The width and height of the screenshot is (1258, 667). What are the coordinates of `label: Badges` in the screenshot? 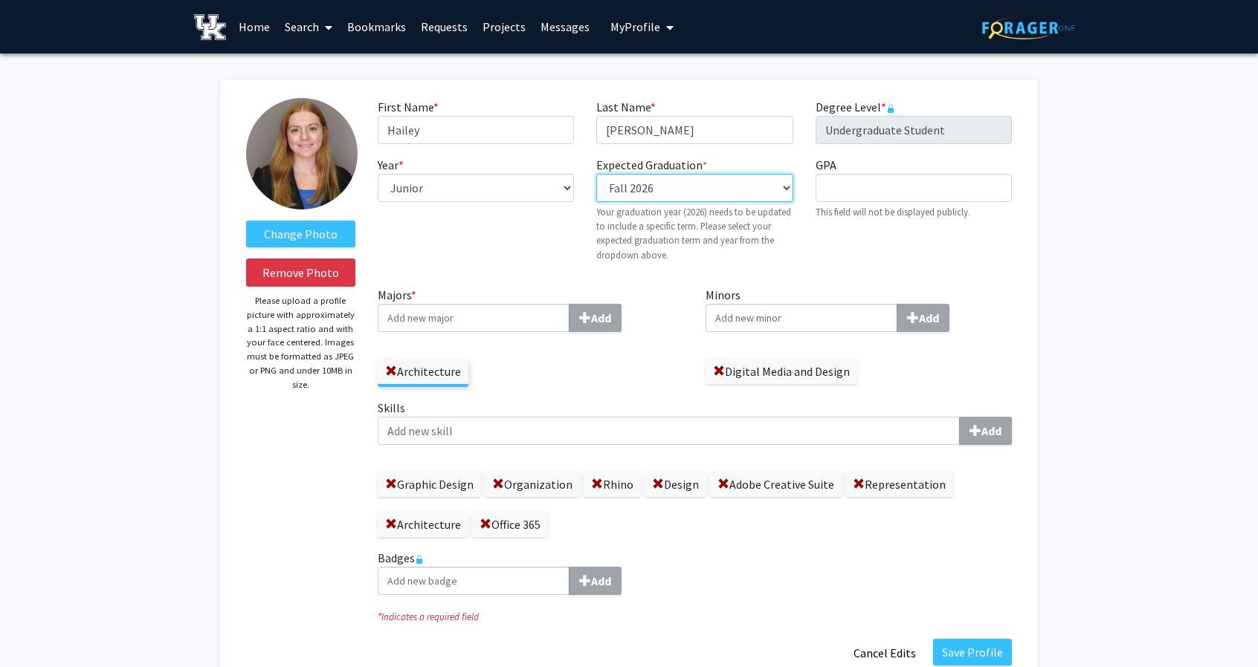 It's located at (694, 572).